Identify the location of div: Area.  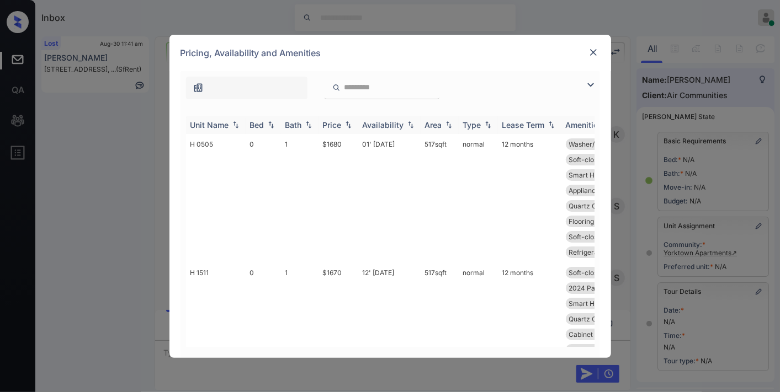
(433, 125).